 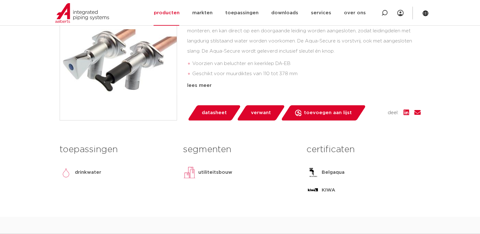 What do you see at coordinates (214, 113) in the screenshot?
I see `span: datasheet` at bounding box center [214, 113].